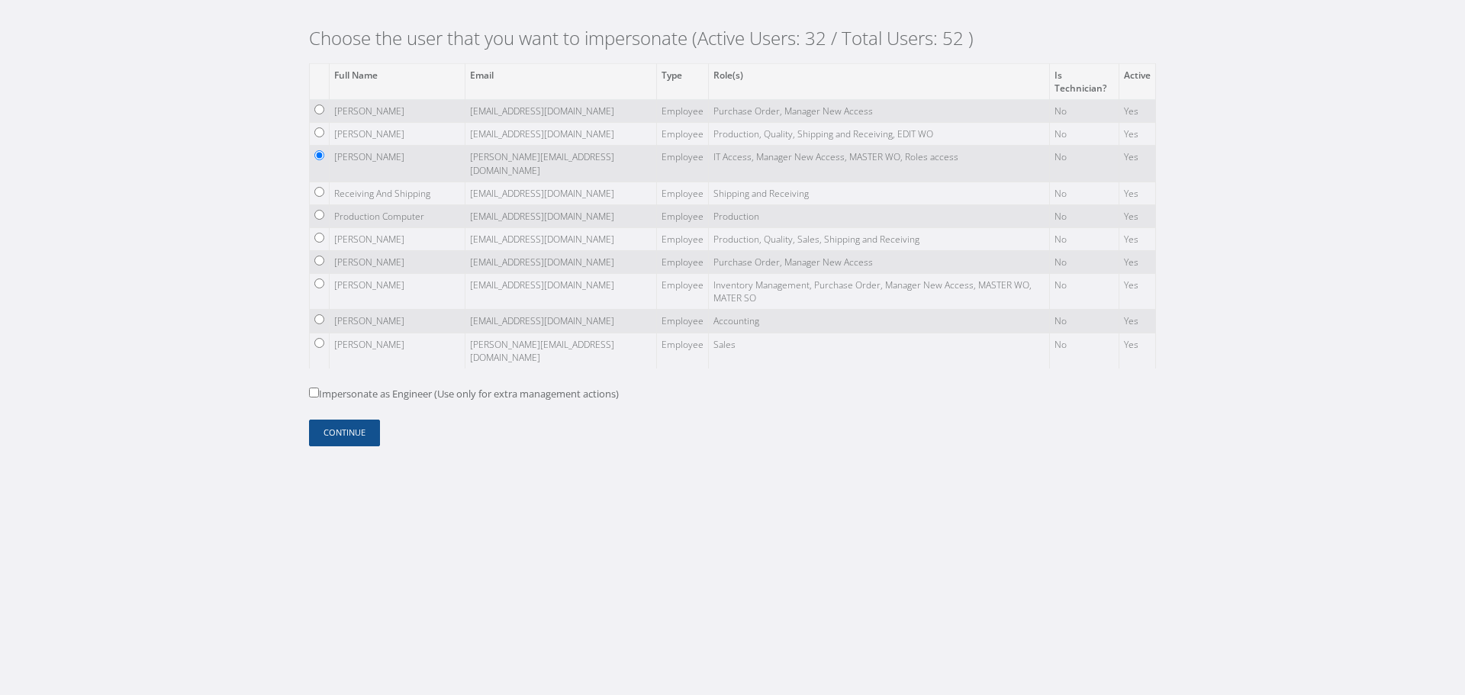 The image size is (1465, 695). Describe the element at coordinates (879, 350) in the screenshot. I see `td: Sales` at that location.